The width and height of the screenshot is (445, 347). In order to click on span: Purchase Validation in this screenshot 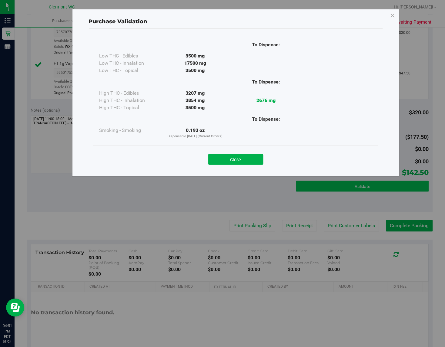, I will do `click(118, 22)`.